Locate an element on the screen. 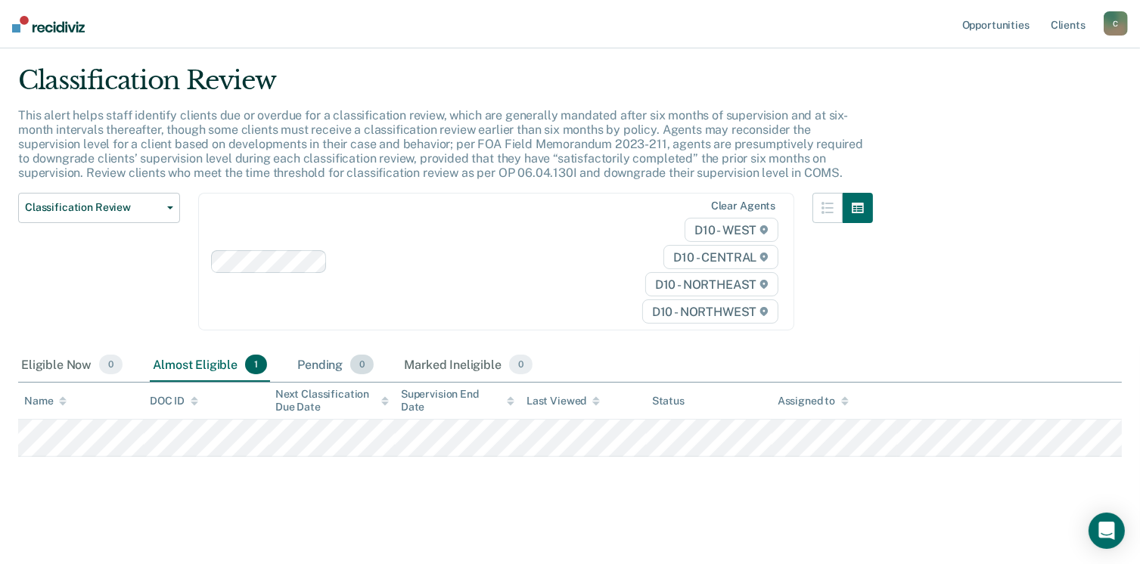  div: Clear agents is located at coordinates (743, 206).